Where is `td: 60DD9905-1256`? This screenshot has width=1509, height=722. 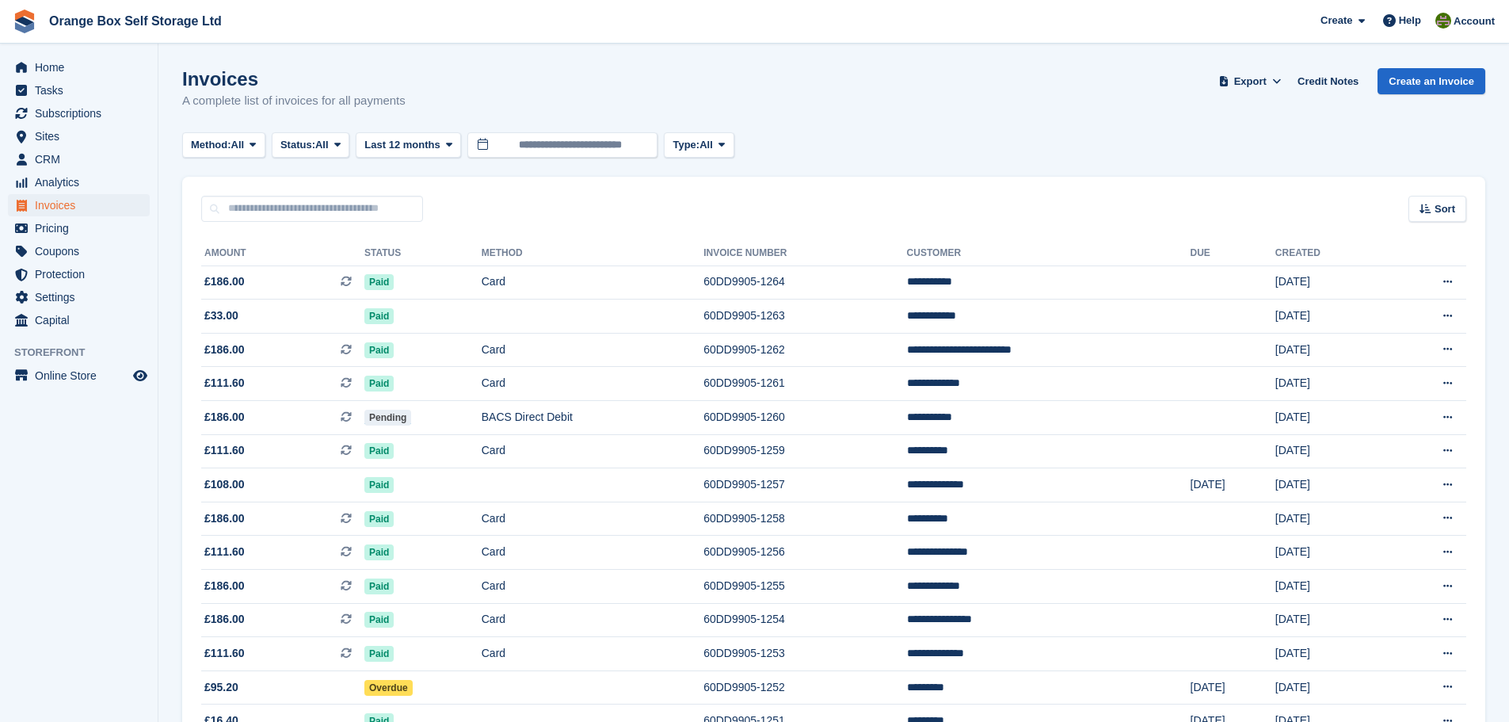
td: 60DD9905-1256 is located at coordinates (805, 552).